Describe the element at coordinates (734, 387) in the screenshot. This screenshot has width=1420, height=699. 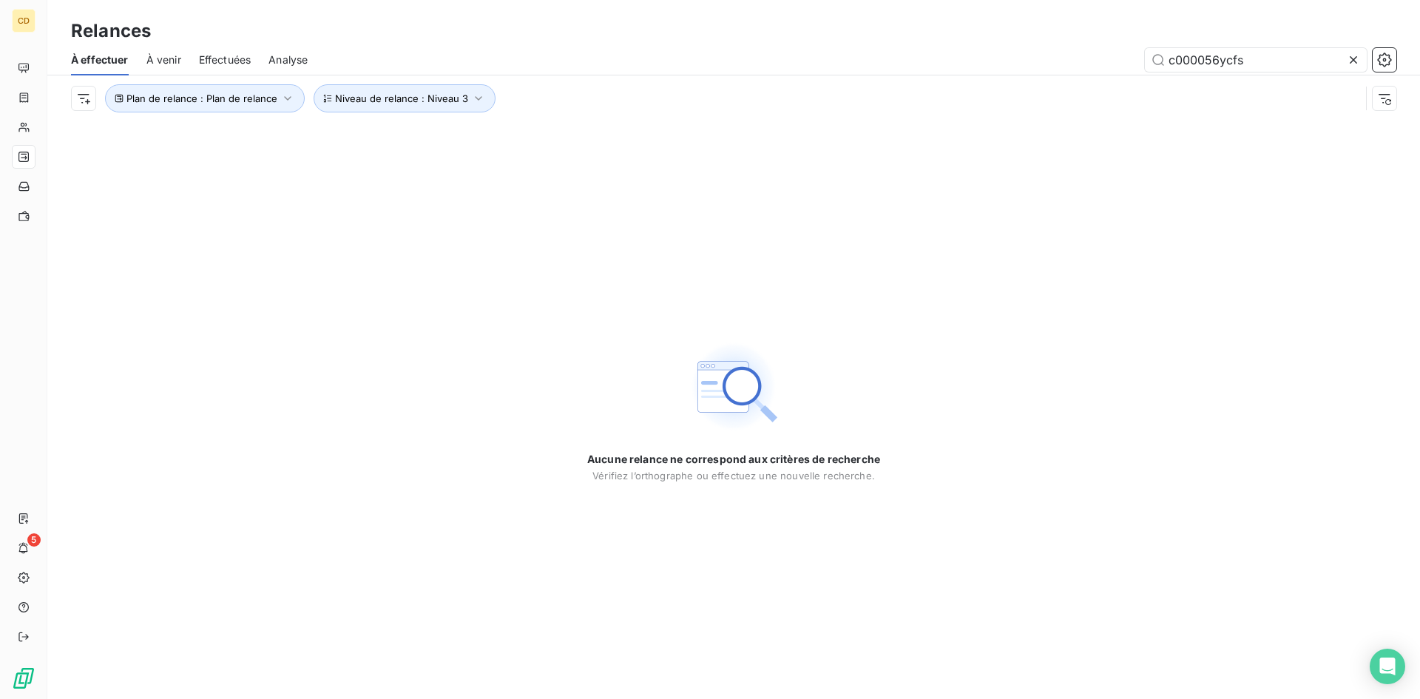
I see `img: Empty state` at that location.